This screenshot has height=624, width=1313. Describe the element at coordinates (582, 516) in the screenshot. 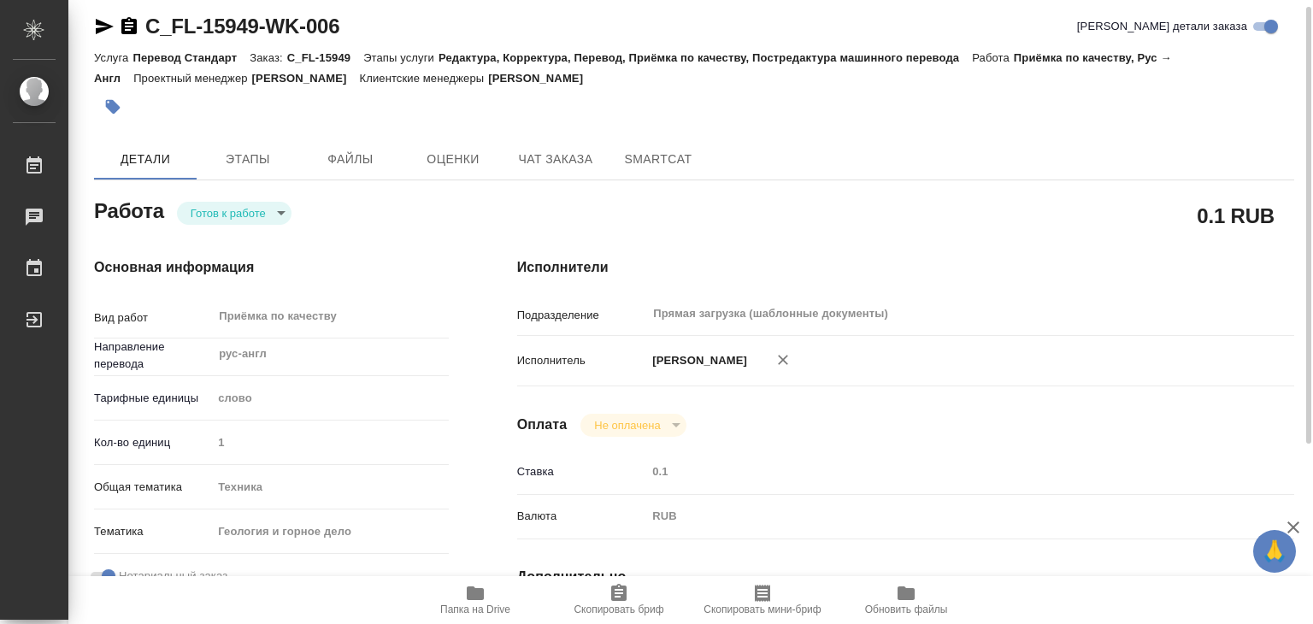

I see `p: Валюта` at that location.